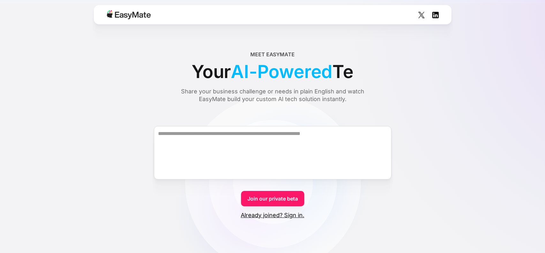 This screenshot has height=253, width=545. Describe the element at coordinates (129, 15) in the screenshot. I see `img: Easymate logo` at that location.